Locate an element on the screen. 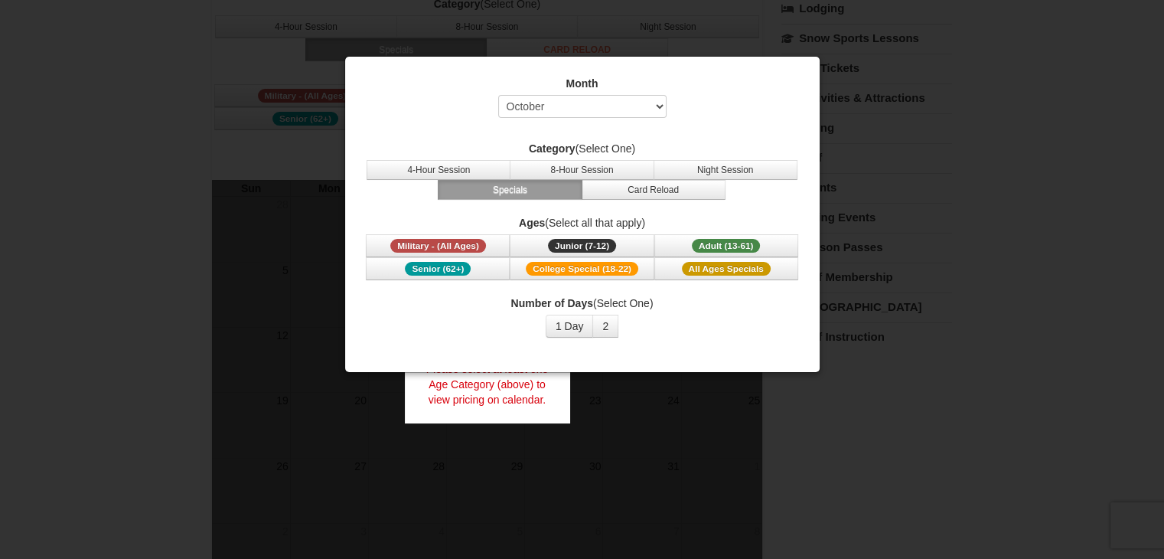 The image size is (1164, 559). span: Junior (7-12) is located at coordinates (582, 246).